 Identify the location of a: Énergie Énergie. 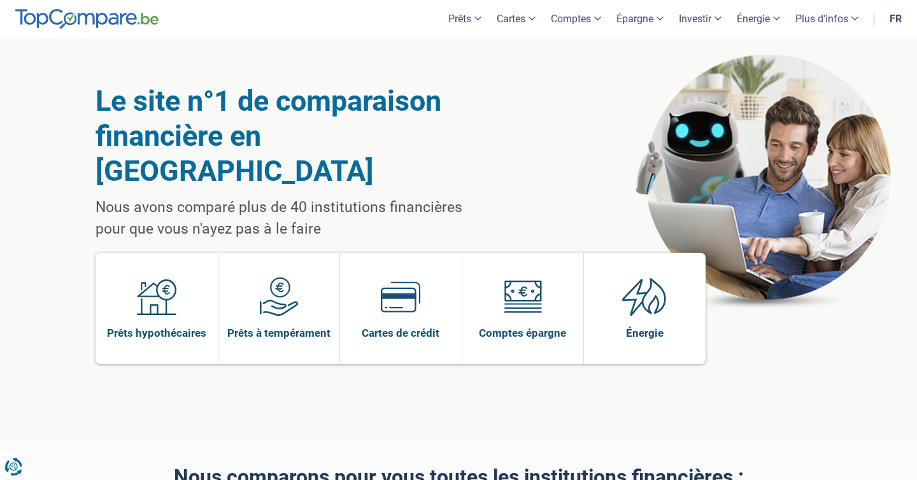
(644, 308).